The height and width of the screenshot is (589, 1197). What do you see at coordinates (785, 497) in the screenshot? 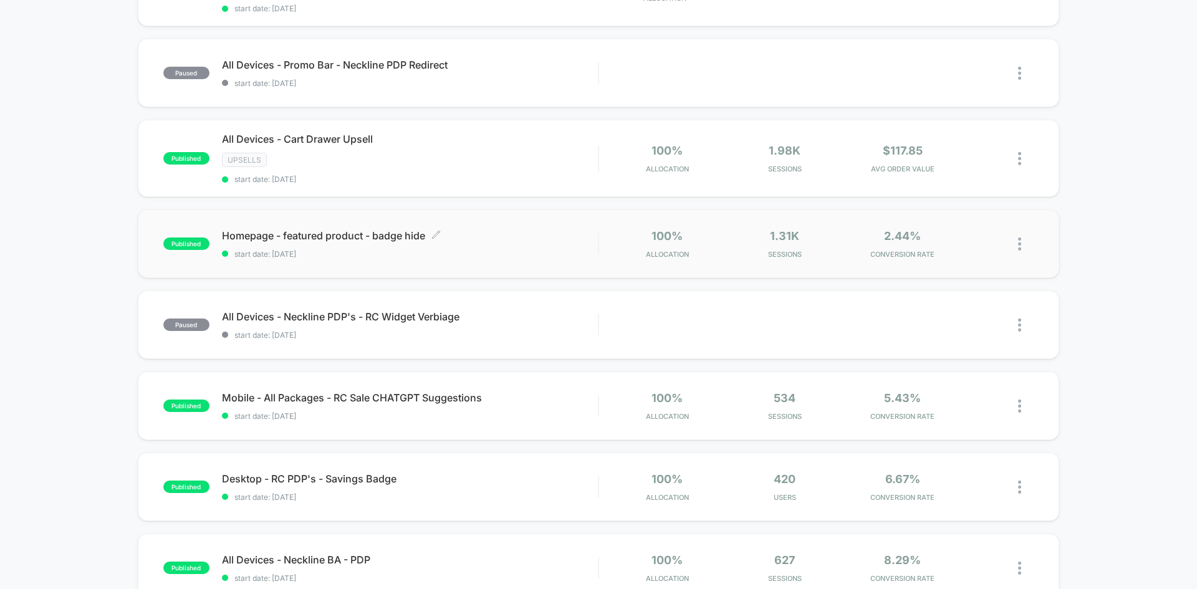
I see `span: Users` at bounding box center [785, 497].